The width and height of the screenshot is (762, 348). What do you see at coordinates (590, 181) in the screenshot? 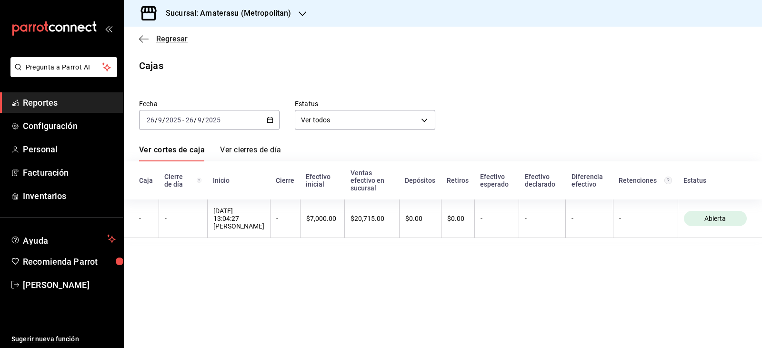
I see `div: Diferencia efectivo` at bounding box center [590, 181].